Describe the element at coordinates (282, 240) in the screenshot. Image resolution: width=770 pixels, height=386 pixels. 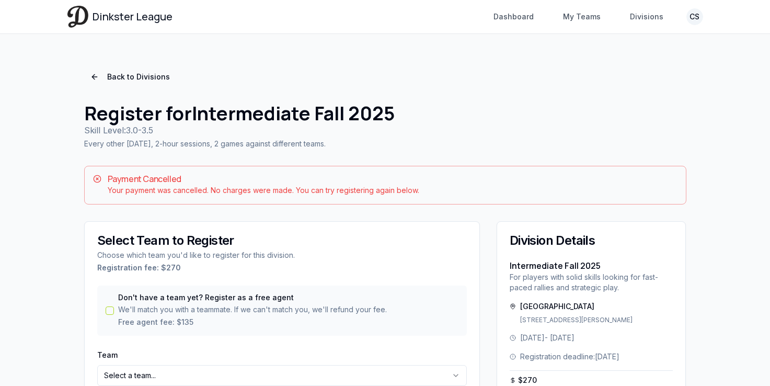
I see `div: Select Team to Register` at that location.